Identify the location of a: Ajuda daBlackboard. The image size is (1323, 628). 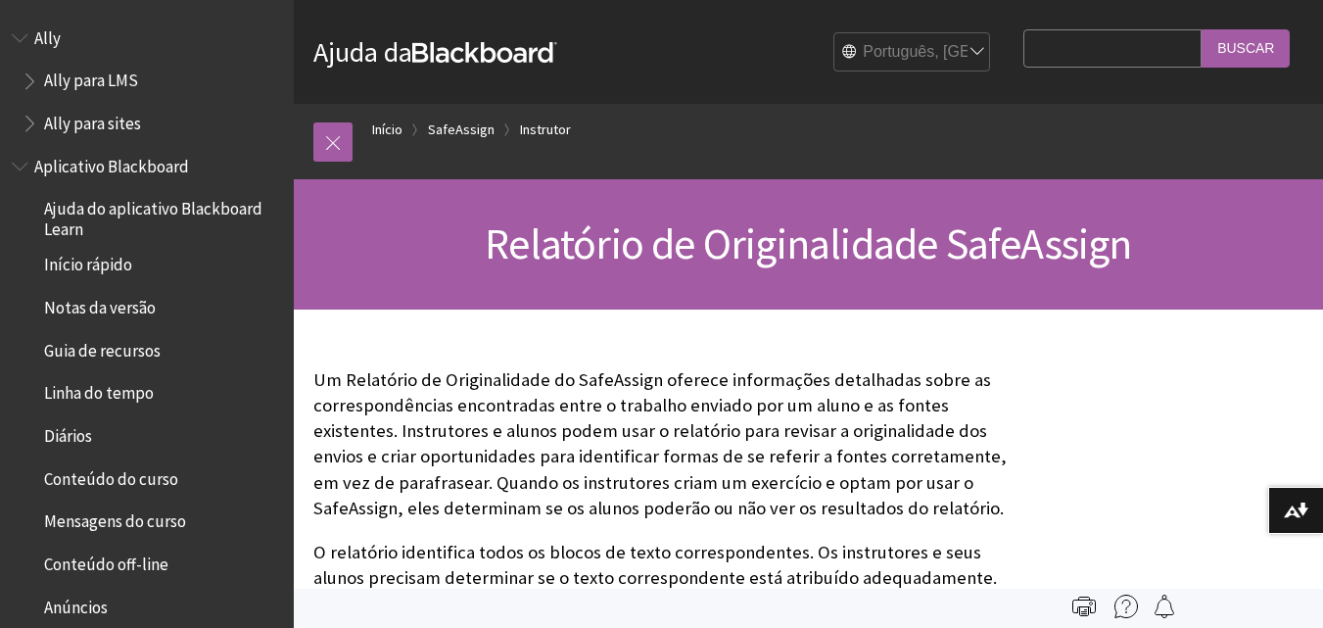
(435, 52).